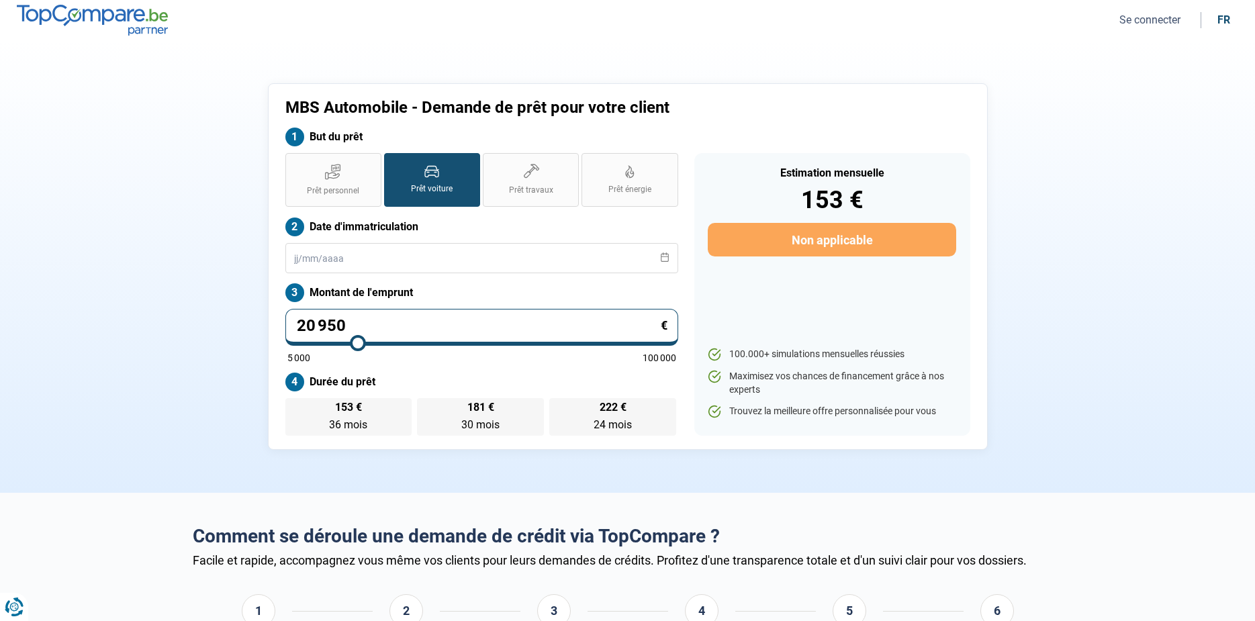 The image size is (1255, 621). Describe the element at coordinates (481, 293) in the screenshot. I see `label: Montant de l'emprunt` at that location.